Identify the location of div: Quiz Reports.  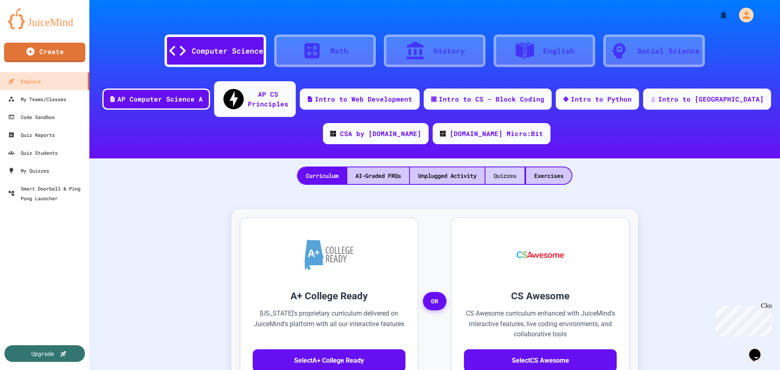
(31, 135).